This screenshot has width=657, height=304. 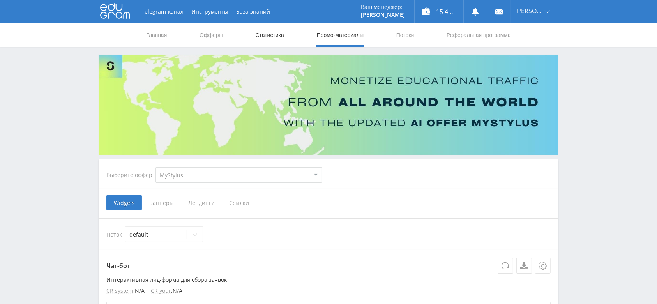 I want to click on a: Статистика, so click(x=270, y=35).